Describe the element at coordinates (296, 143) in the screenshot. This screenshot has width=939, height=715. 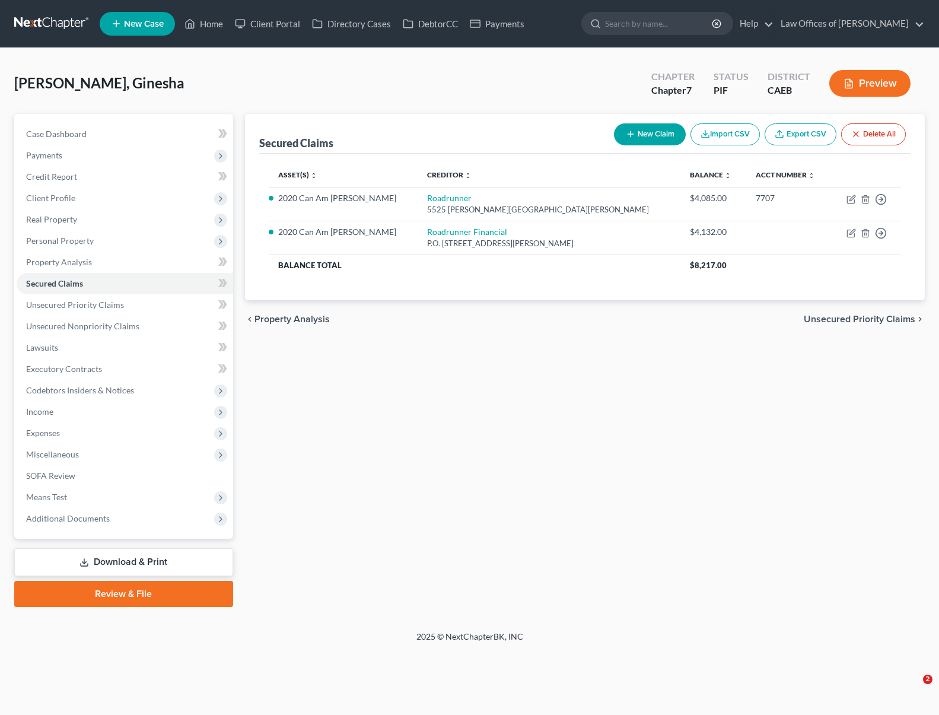
I see `div: Secured Claims` at that location.